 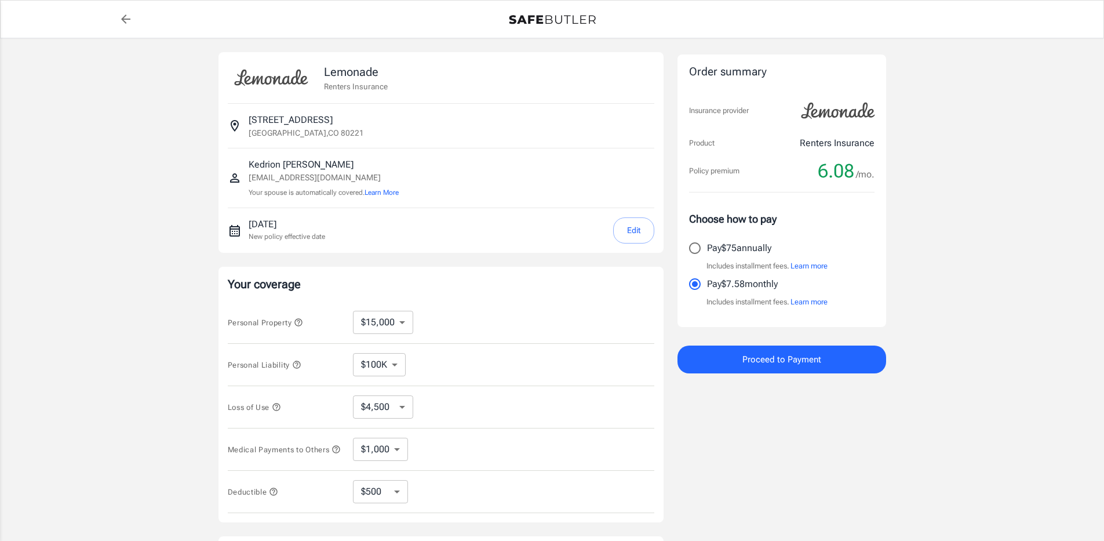 What do you see at coordinates (264, 365) in the screenshot?
I see `span: Personal Liability` at bounding box center [264, 365].